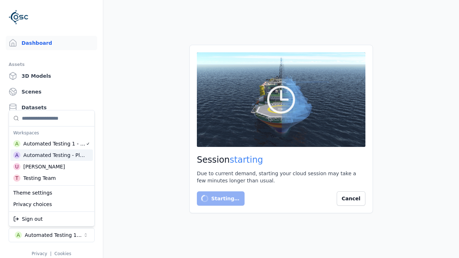  Describe the element at coordinates (55, 144) in the screenshot. I see `div: Automated Testing 1 - Playwright` at that location.